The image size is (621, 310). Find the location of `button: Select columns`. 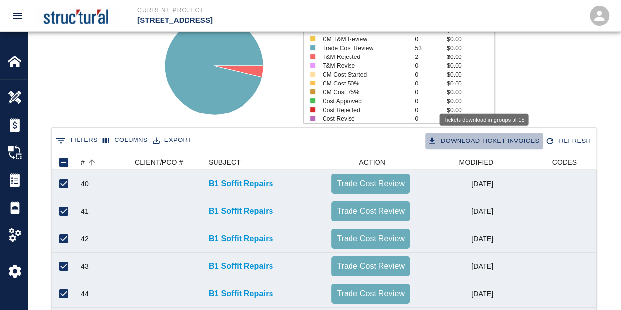

button: Select columns is located at coordinates (125, 140).